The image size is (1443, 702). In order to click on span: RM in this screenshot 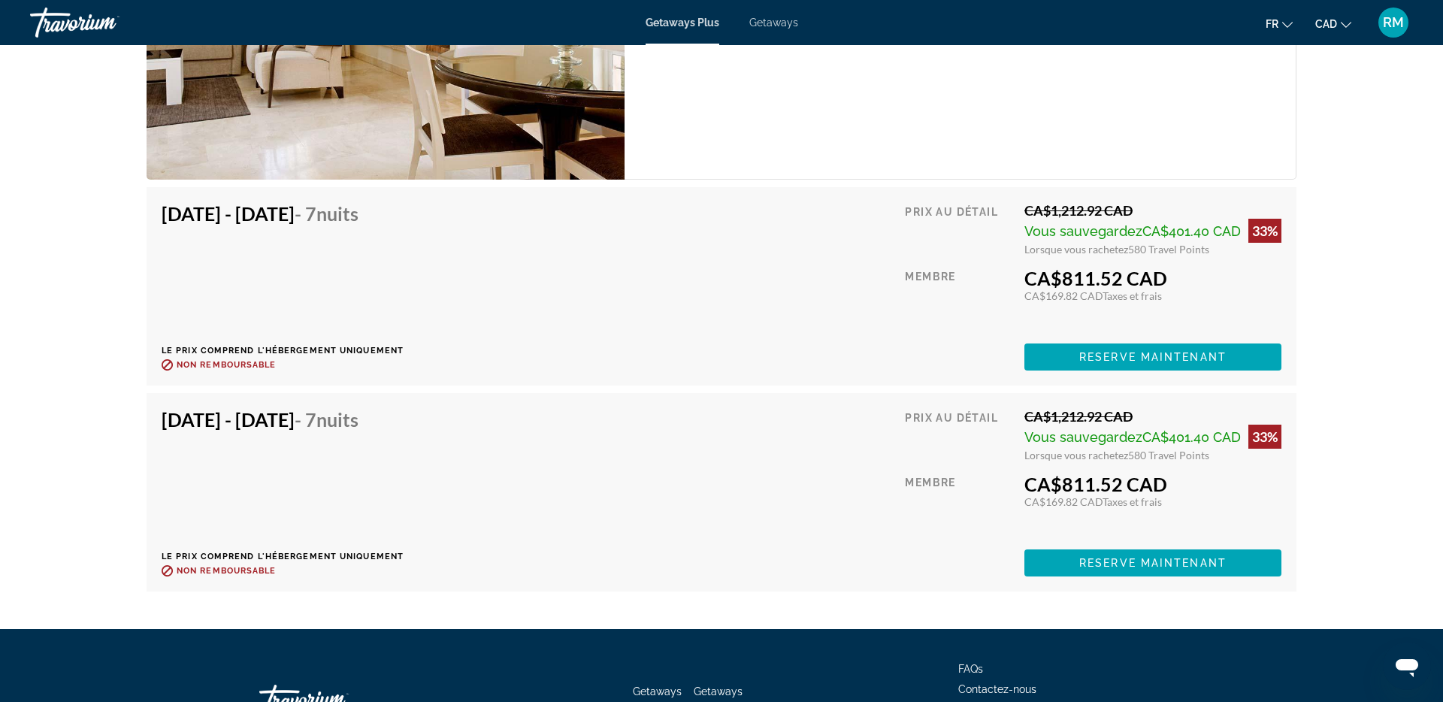, I will do `click(1394, 23)`.